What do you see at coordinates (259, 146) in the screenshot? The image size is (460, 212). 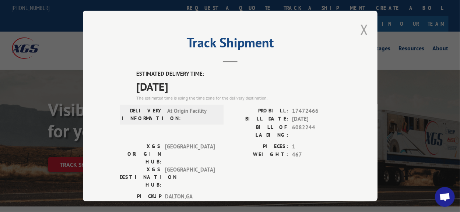 I see `label: PIECES:` at bounding box center [259, 146].